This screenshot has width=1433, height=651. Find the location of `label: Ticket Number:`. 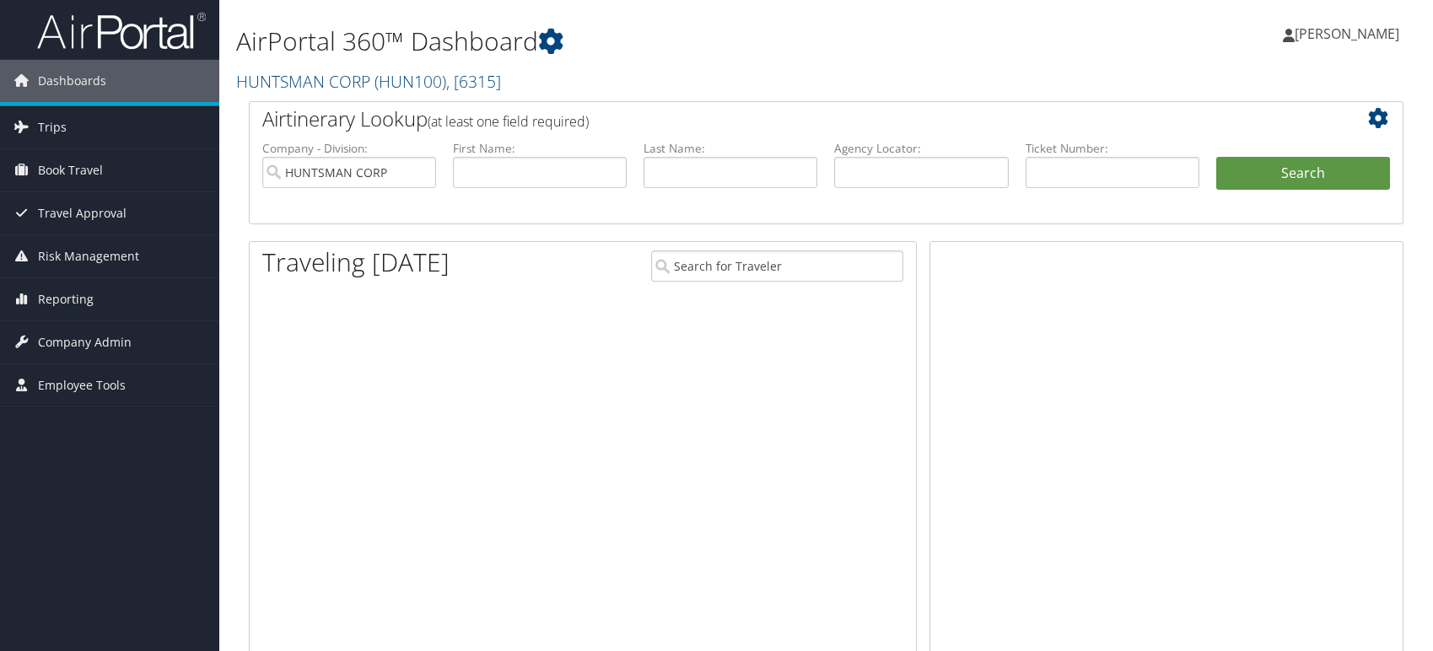

label: Ticket Number: is located at coordinates (1113, 148).